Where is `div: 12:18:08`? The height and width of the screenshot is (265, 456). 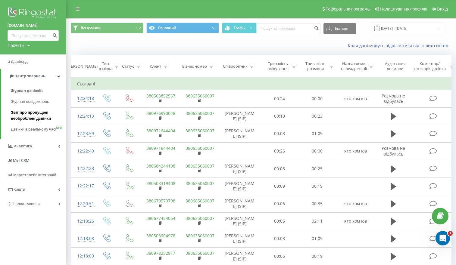 div: 12:18:08 is located at coordinates (83, 239).